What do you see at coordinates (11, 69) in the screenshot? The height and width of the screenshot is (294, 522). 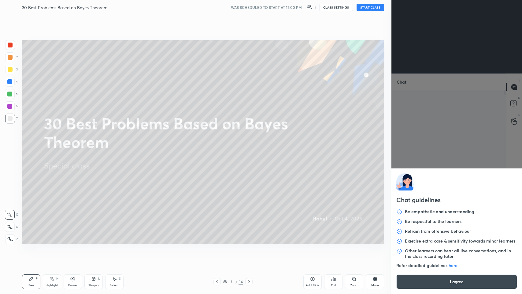 I see `div: 3` at bounding box center [11, 69].